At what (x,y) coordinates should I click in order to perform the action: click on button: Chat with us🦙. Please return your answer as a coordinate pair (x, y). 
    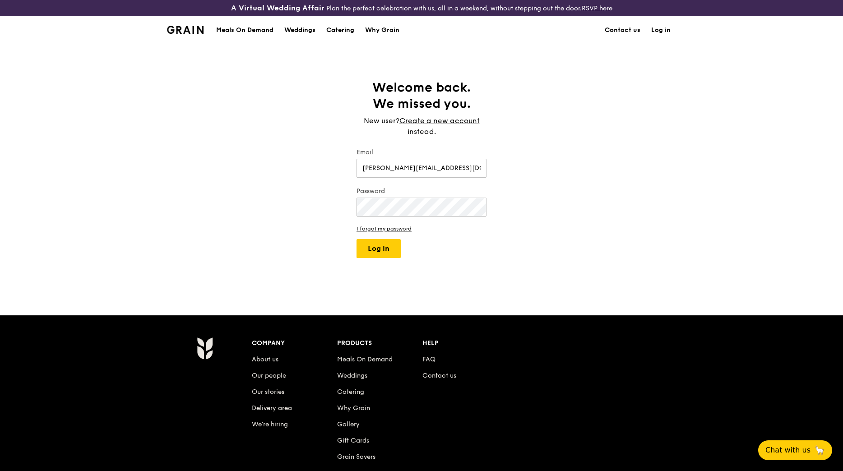
    Looking at the image, I should click on (795, 451).